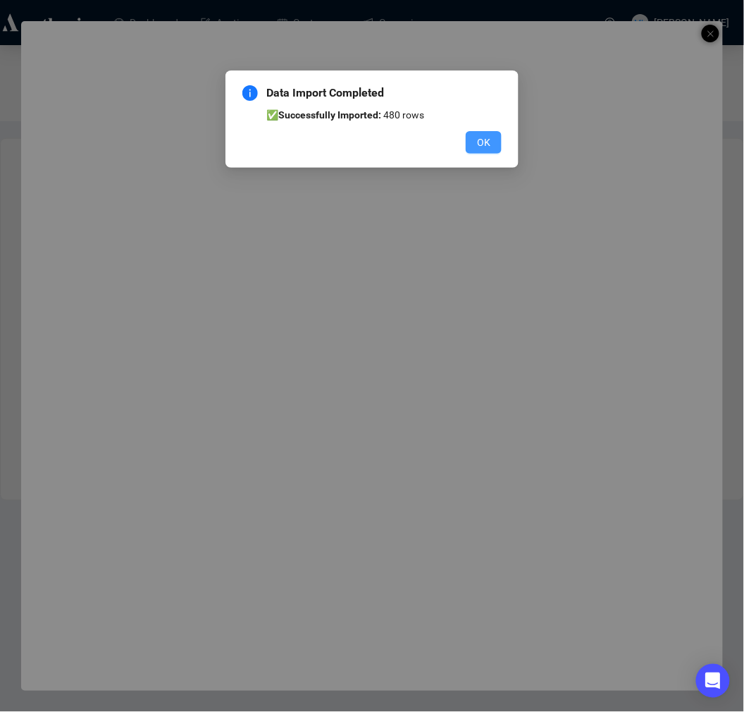 This screenshot has height=712, width=744. What do you see at coordinates (483, 142) in the screenshot?
I see `button: OK` at bounding box center [483, 142].